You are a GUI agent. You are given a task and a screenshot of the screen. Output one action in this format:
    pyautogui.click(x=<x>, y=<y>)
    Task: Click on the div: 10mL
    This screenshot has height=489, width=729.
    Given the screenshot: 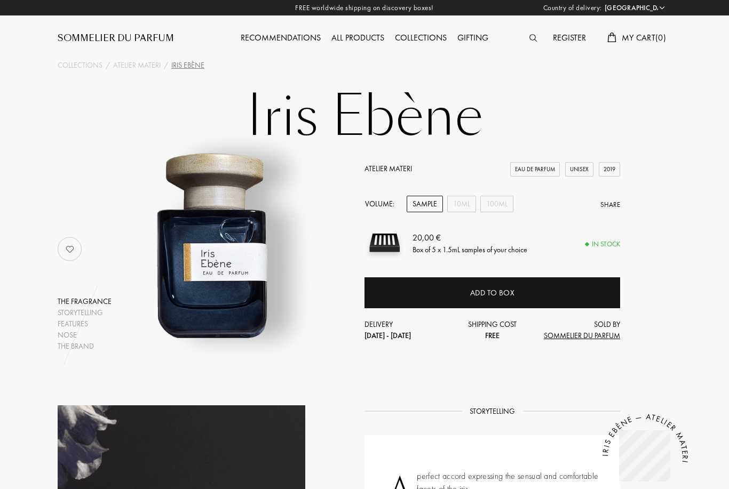 What is the action you would take?
    pyautogui.click(x=462, y=204)
    